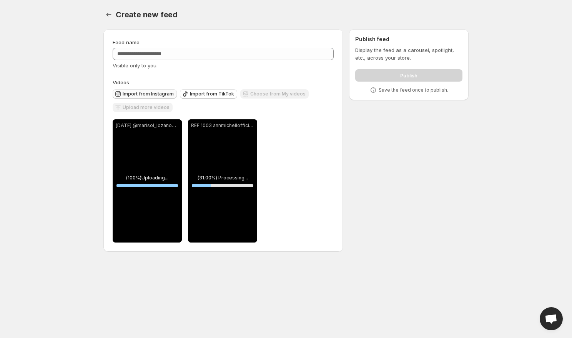  I want to click on a: Open chat, so click(551, 318).